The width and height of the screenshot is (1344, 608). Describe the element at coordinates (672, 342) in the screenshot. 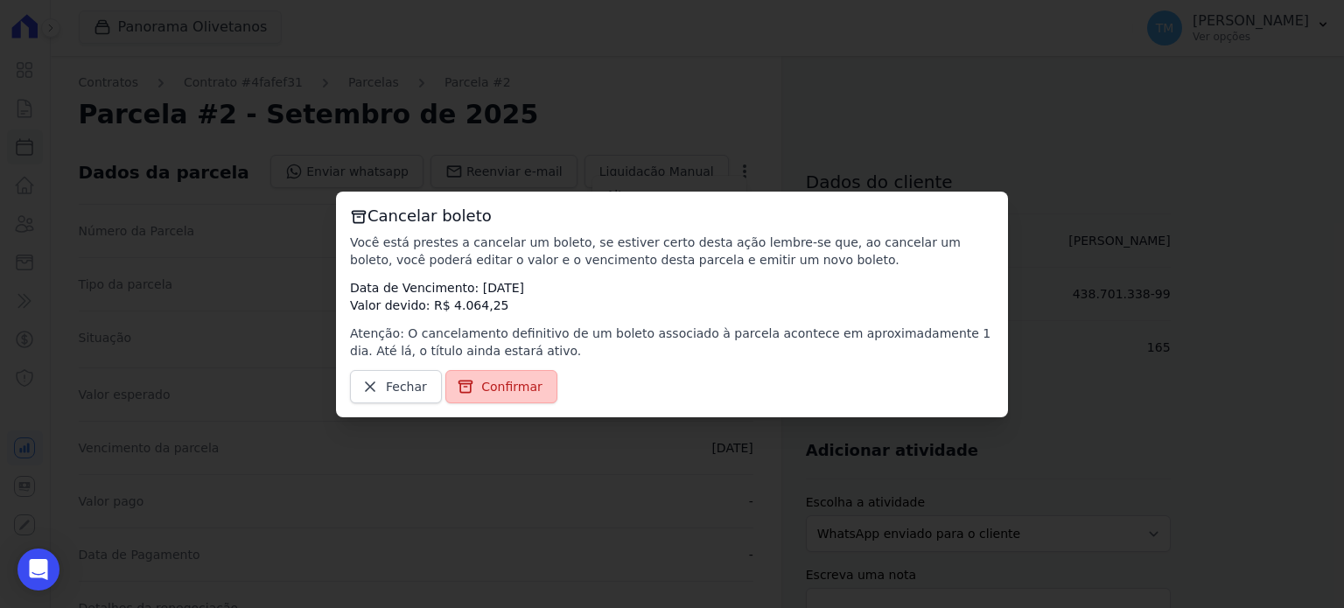

I see `p: Atenção: O cancelamento definitivo de um boleto associado à parcela acontece em aproximadamente 1...` at that location.